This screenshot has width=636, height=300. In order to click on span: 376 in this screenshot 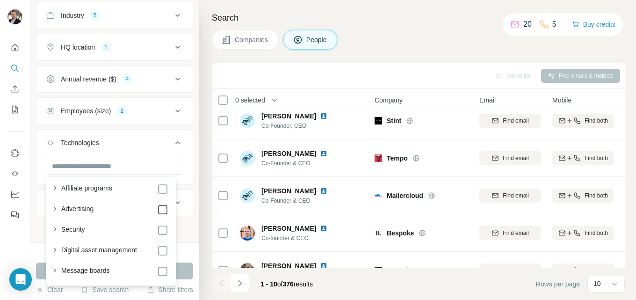, I will do `click(288, 284)`.